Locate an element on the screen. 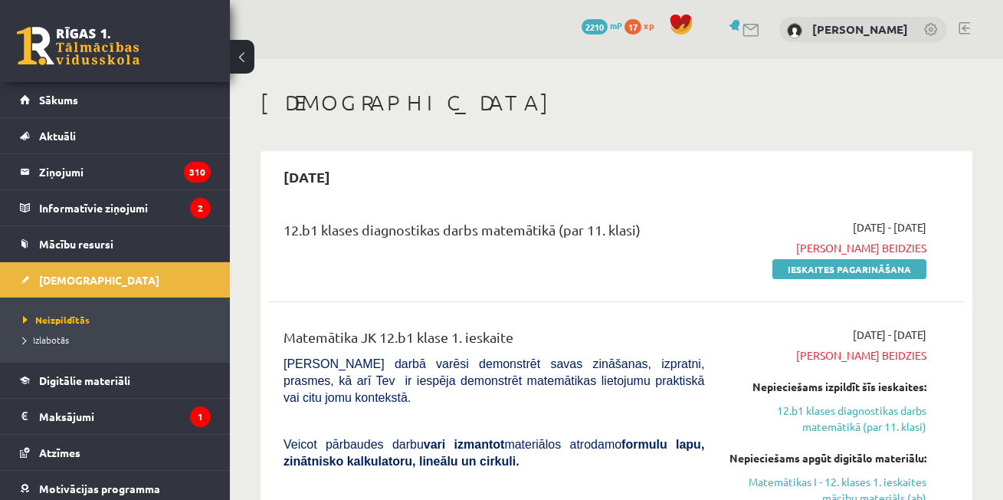 The image size is (1003, 500). a: 12.b1 klases diagnostikas darbs matemātikā (par 11. klasi) is located at coordinates (827, 418).